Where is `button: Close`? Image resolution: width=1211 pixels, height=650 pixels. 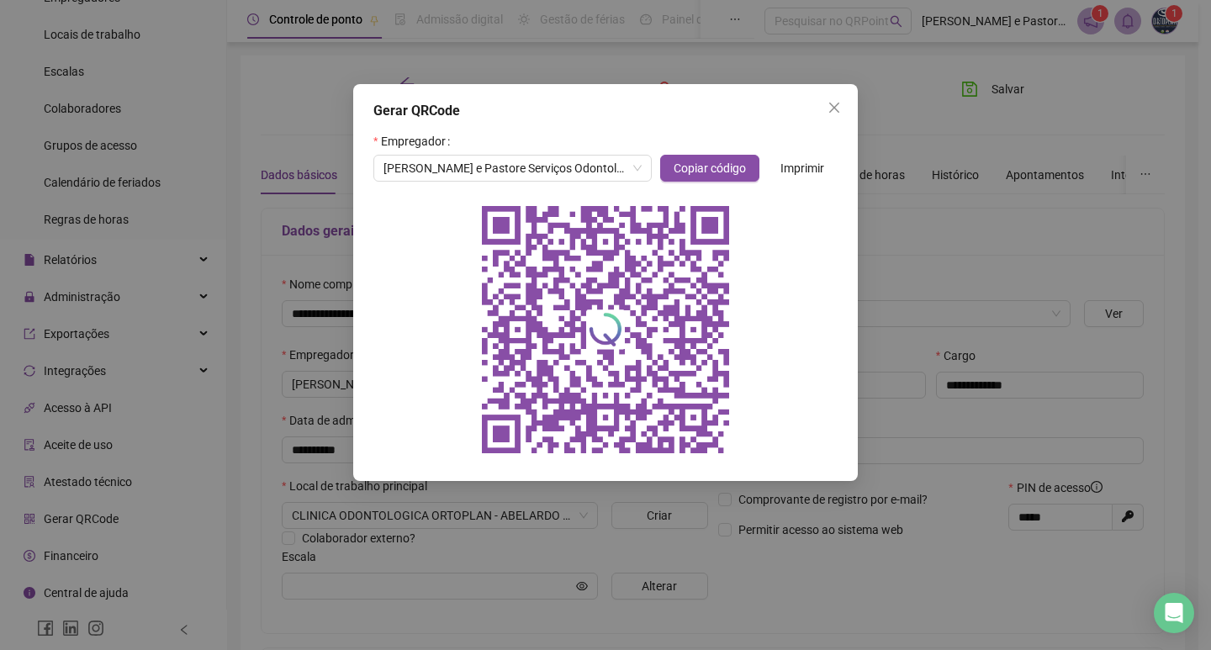
button: Close is located at coordinates (834, 108).